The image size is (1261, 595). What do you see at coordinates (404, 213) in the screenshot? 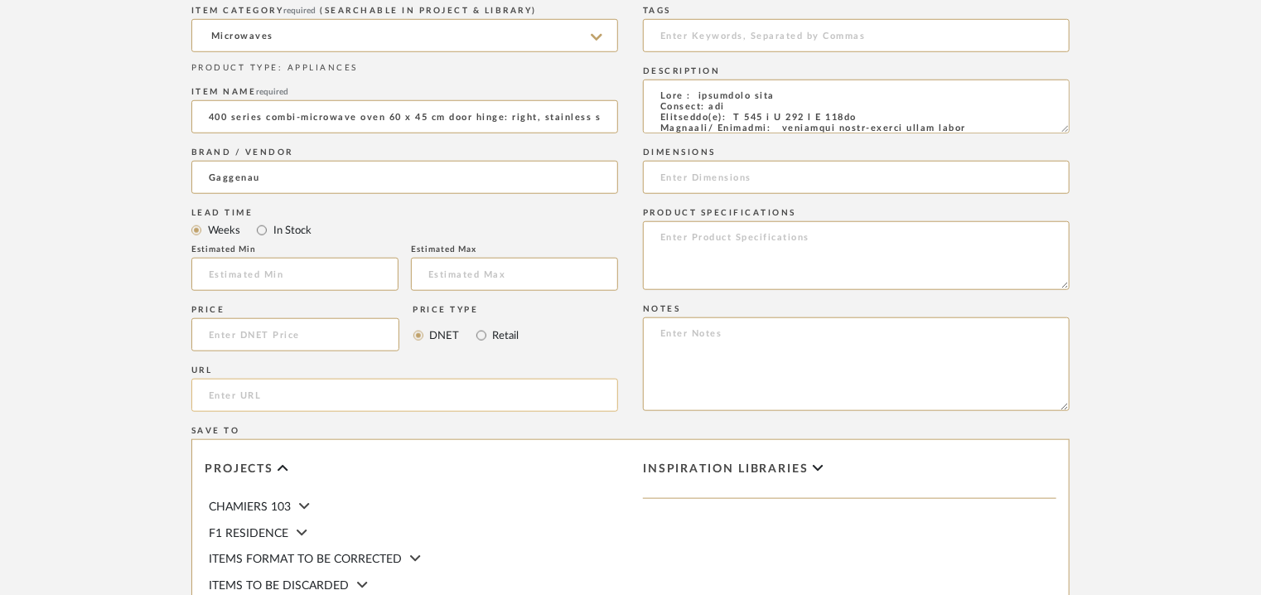
I see `div: Lead Time` at bounding box center [404, 213].